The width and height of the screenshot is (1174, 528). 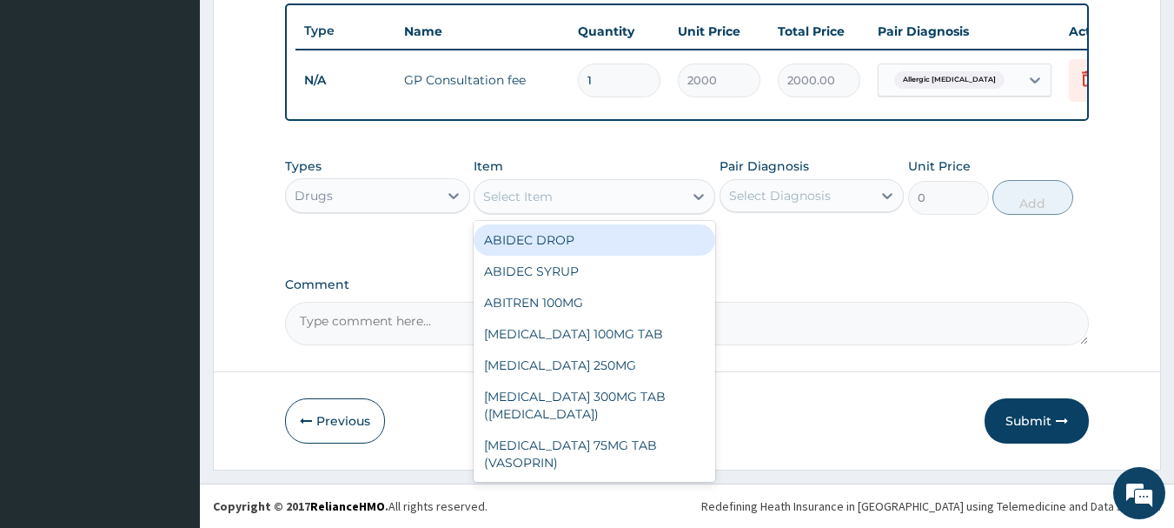 What do you see at coordinates (595, 240) in the screenshot?
I see `div: ABIDEC DROP` at bounding box center [595, 240].